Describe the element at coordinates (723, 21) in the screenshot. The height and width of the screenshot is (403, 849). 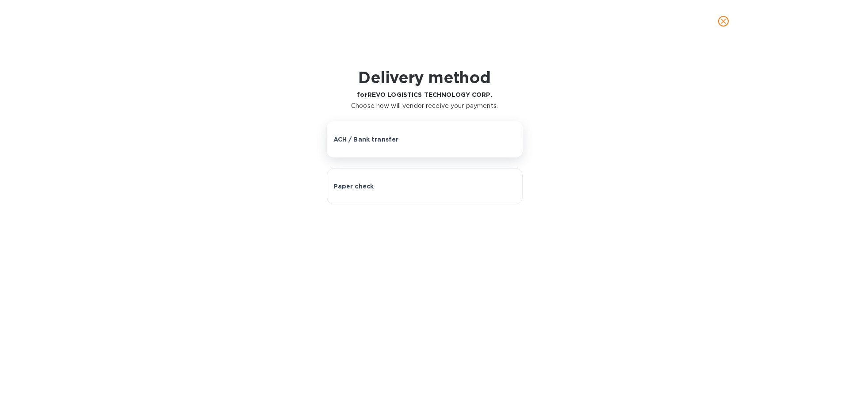
I see `button: close` at that location.